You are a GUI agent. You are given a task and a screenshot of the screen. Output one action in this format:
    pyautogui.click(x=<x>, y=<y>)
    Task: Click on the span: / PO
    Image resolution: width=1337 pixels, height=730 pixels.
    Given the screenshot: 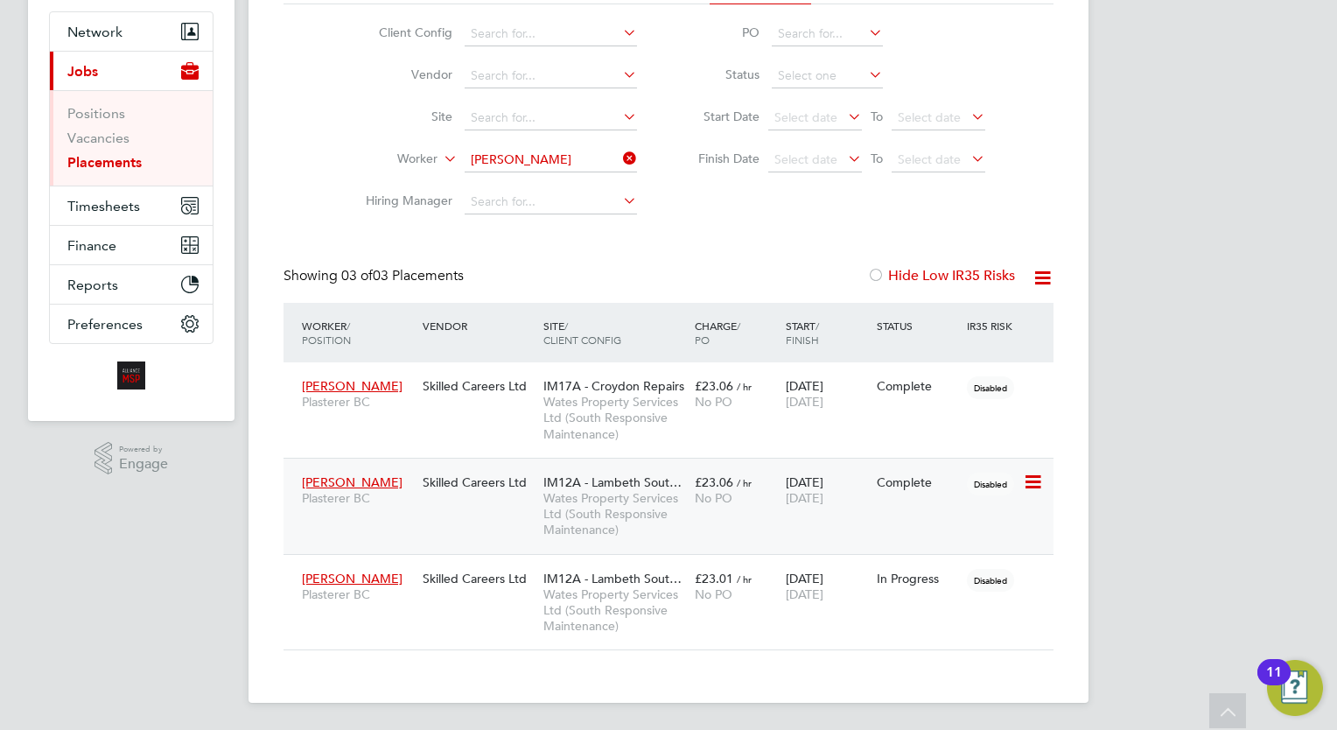 What is the action you would take?
    pyautogui.click(x=718, y=333)
    